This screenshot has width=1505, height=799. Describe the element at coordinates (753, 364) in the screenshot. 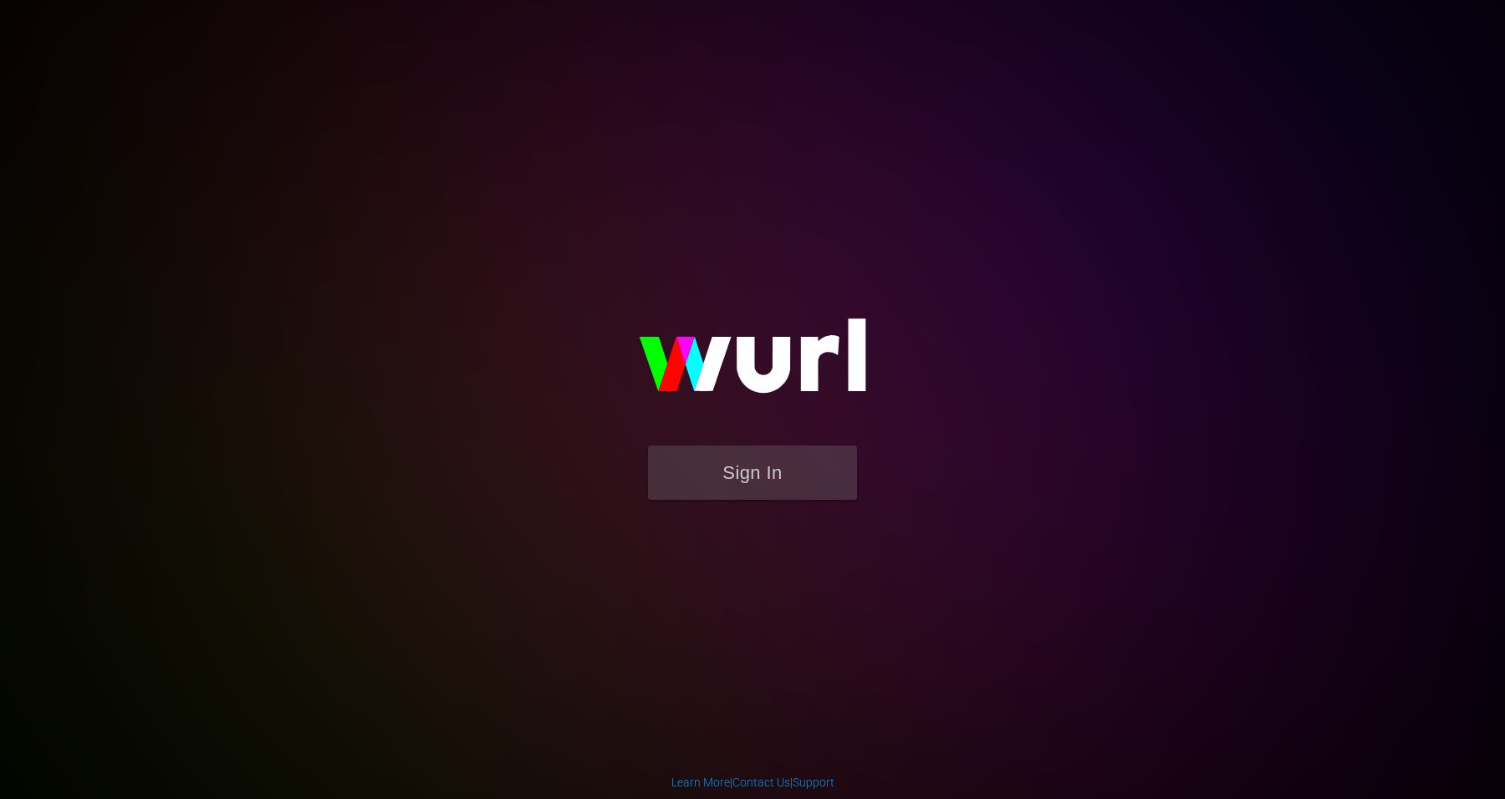

I see `img: wurl-logo-on-black-223613ac3d8ba8fe6dc639794a292ebdb59501304c7dfd60c99c58986ef67473.svg` at that location.